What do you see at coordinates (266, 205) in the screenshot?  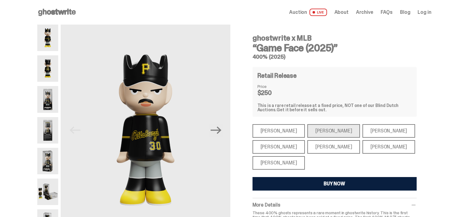 I see `span: More Details` at bounding box center [266, 205].